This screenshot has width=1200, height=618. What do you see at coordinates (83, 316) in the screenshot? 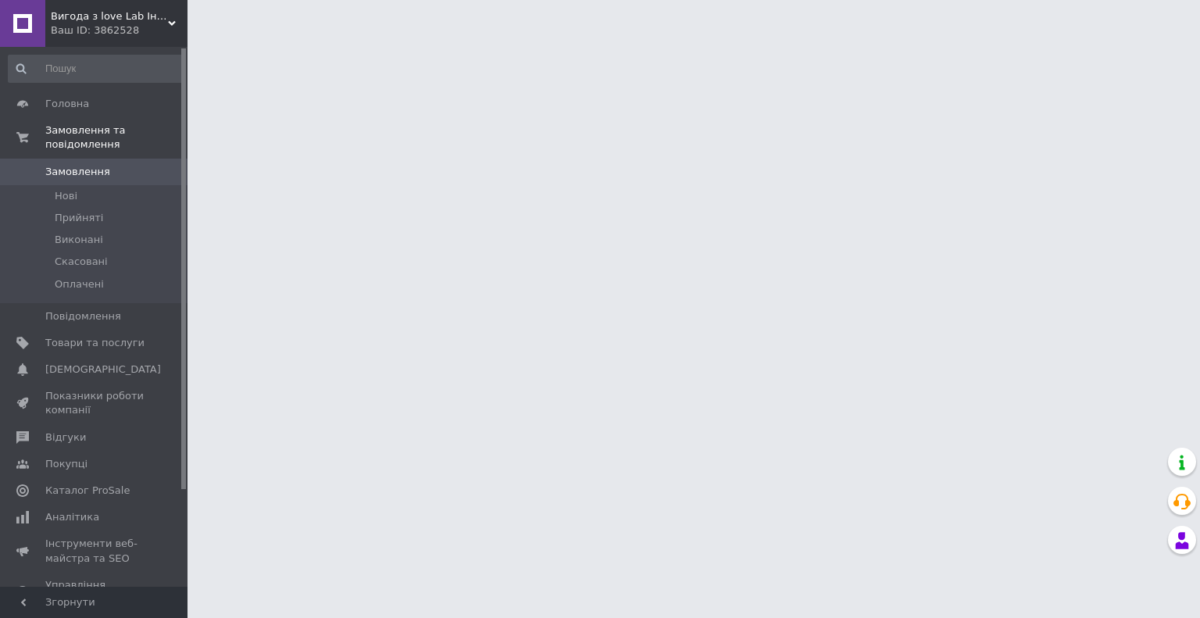
I see `span: Повідомлення` at bounding box center [83, 316].